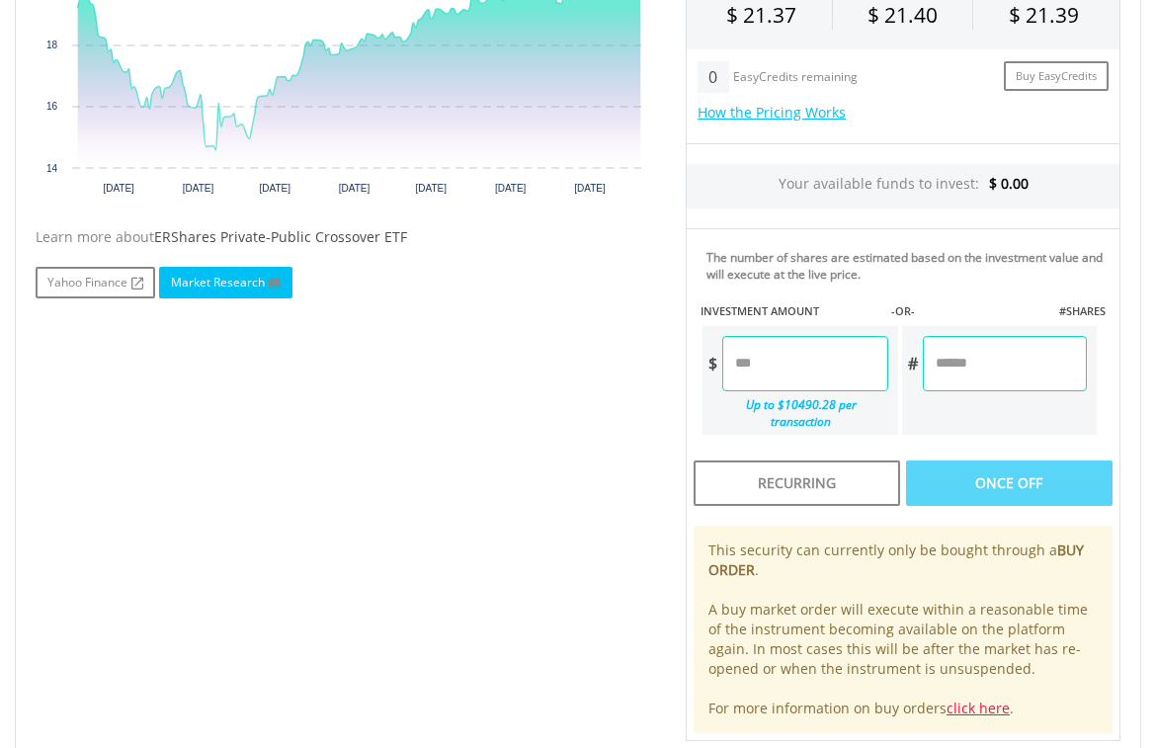  Describe the element at coordinates (95, 283) in the screenshot. I see `a: Yahoo Finance` at that location.